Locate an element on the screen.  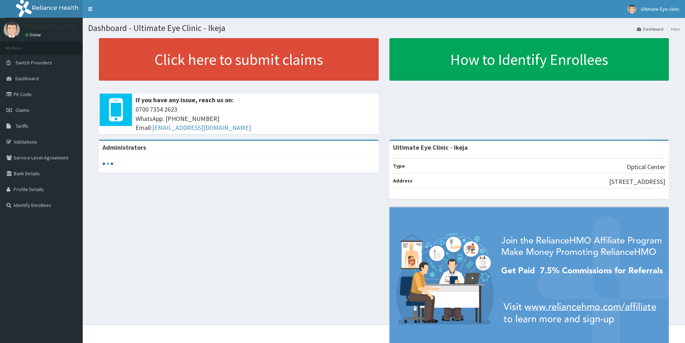
p: Optical Center is located at coordinates (646, 167).